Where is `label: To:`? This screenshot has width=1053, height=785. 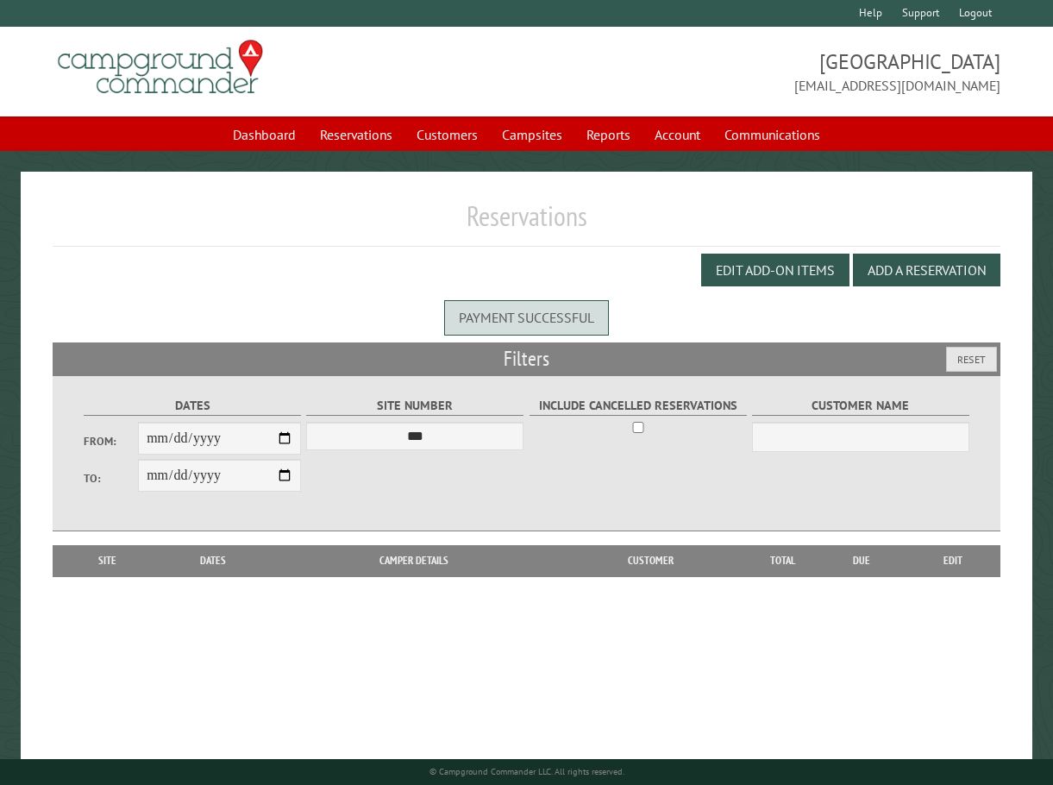 label: To: is located at coordinates (110, 478).